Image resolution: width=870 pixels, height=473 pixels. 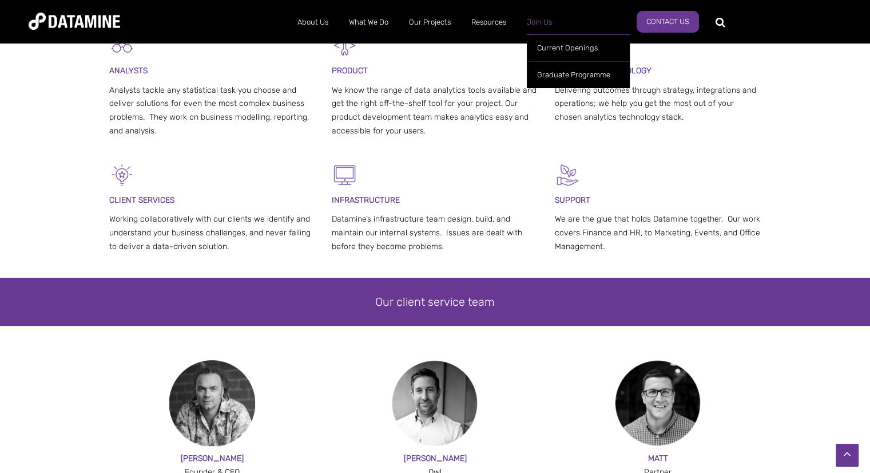 What do you see at coordinates (212, 403) in the screenshot?
I see `img: Paul-2-1-150x150` at bounding box center [212, 403].